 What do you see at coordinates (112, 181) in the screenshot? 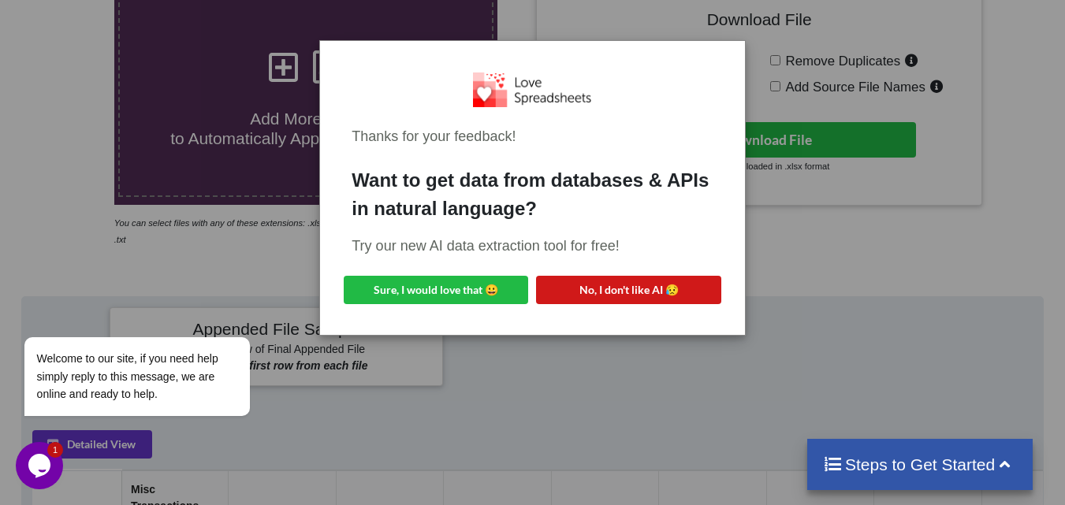
I see `span: Welcome to our site, if you need help simply reply to this message, we are online and ready to help.` at bounding box center [112, 181].